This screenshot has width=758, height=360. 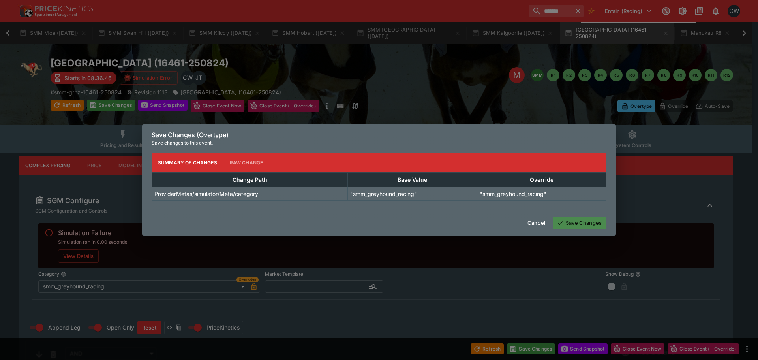 What do you see at coordinates (206, 193) in the screenshot?
I see `p: ProviderMetas/simulator/Meta/category` at bounding box center [206, 193].